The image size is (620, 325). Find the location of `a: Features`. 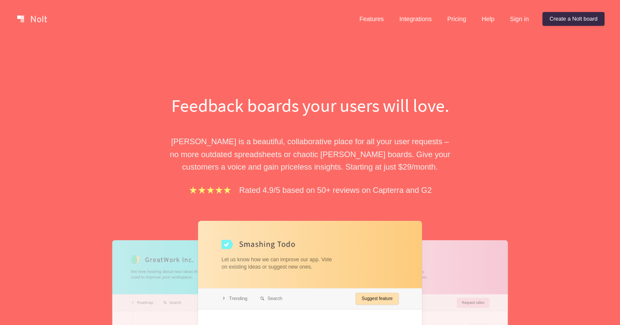

a: Features is located at coordinates (372, 19).